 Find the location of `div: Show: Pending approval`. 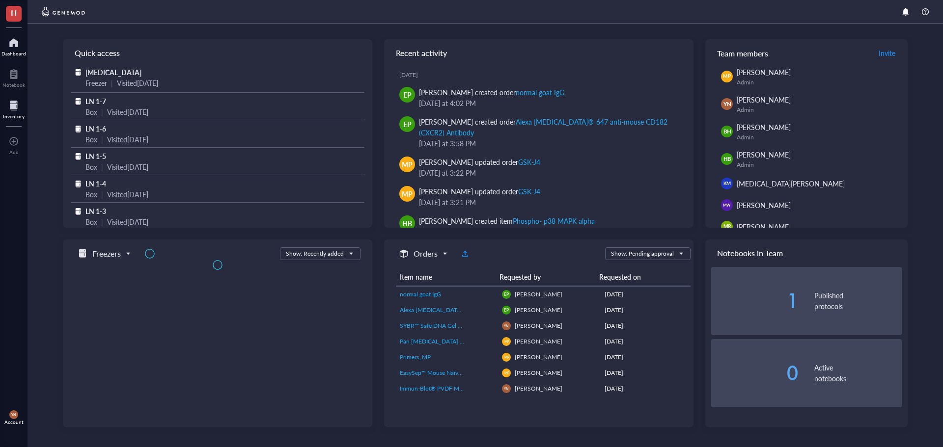

div: Show: Pending approval is located at coordinates (642, 254).